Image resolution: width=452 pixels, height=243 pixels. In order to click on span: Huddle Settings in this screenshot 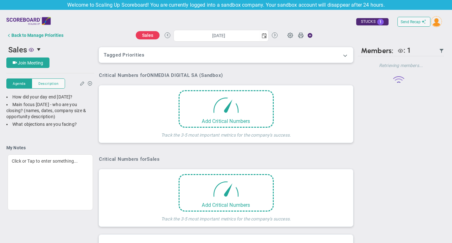, I will do `click(290, 35)`.